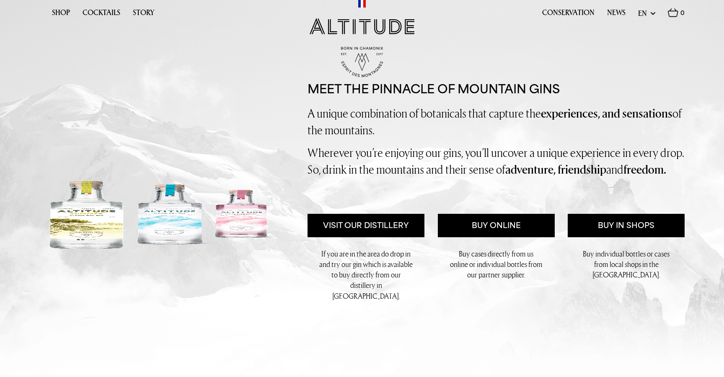  What do you see at coordinates (606, 114) in the screenshot?
I see `strong: experiences, and sensations` at bounding box center [606, 114].